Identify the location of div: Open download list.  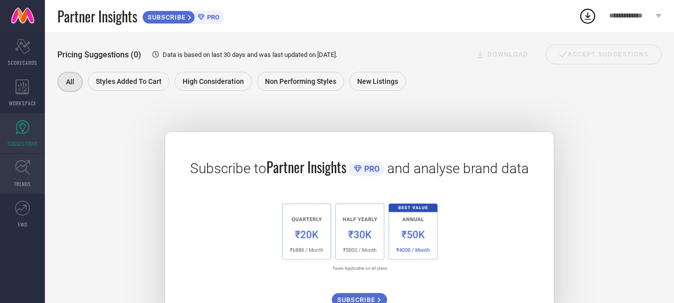
(588, 16).